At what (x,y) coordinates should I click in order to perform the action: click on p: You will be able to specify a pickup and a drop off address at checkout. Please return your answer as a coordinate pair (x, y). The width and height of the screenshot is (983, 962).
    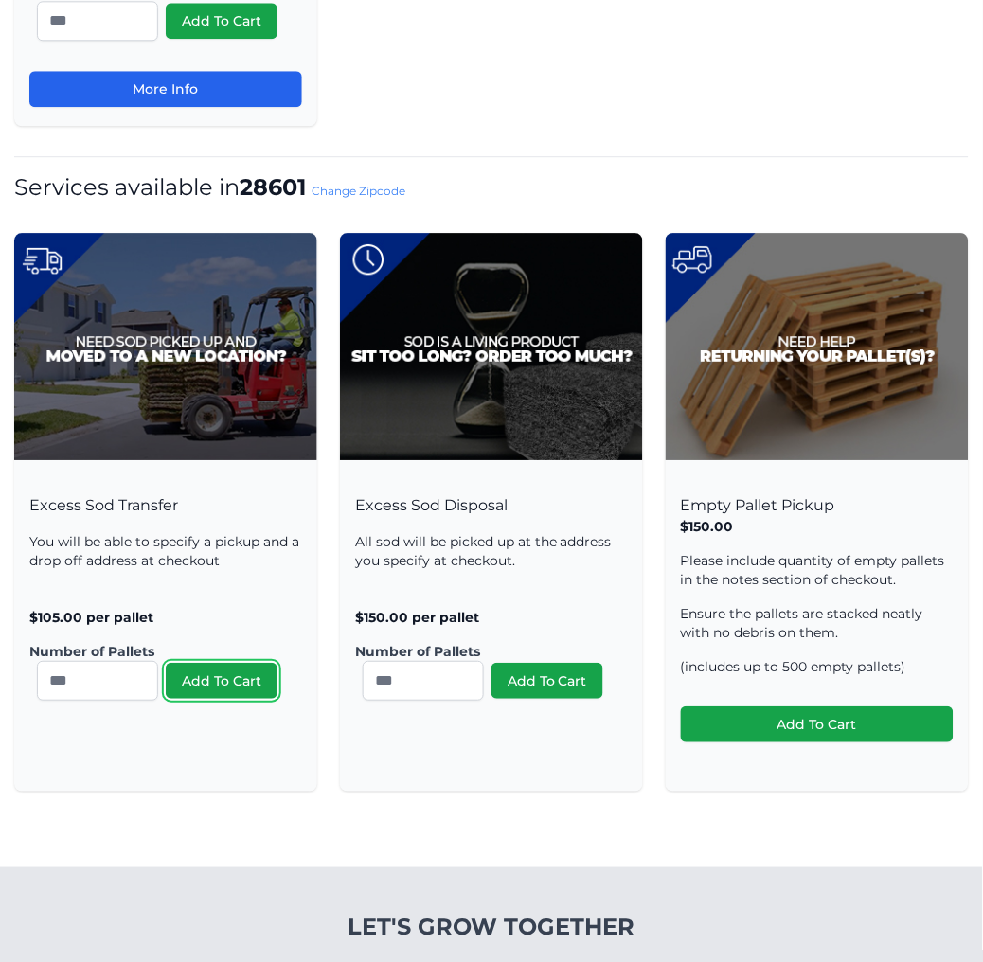
    Looking at the image, I should click on (166, 551).